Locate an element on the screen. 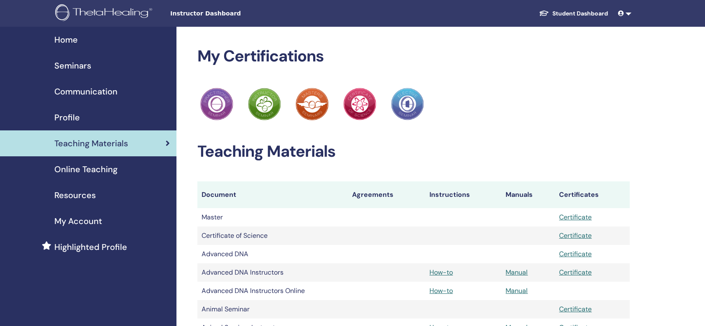  th: Certificates is located at coordinates (592, 195).